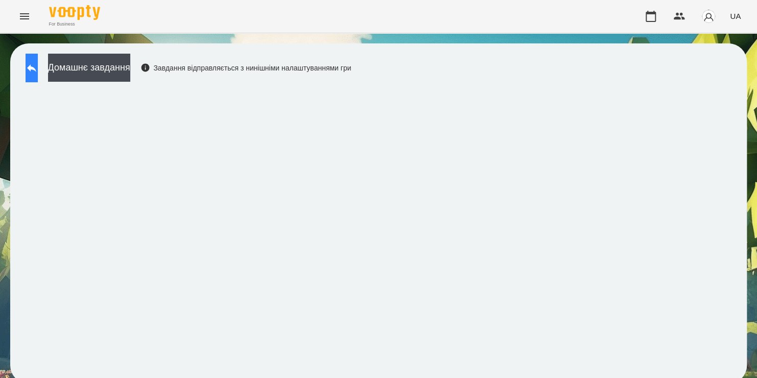  What do you see at coordinates (709, 16) in the screenshot?
I see `img: avatar_s.png` at bounding box center [709, 16].